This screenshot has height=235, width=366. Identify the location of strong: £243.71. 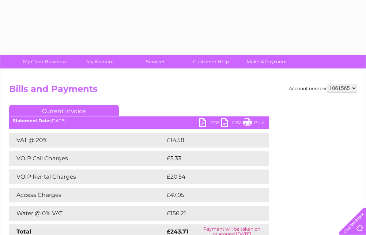
(177, 231).